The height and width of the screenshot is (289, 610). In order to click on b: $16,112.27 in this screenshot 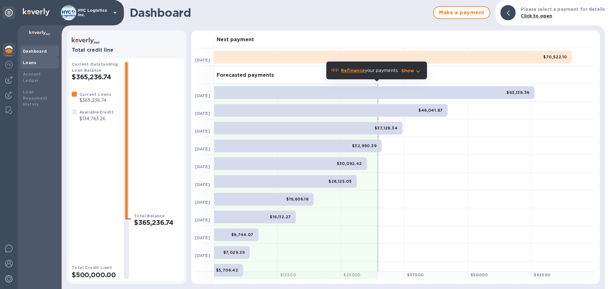, I will do `click(280, 217)`.